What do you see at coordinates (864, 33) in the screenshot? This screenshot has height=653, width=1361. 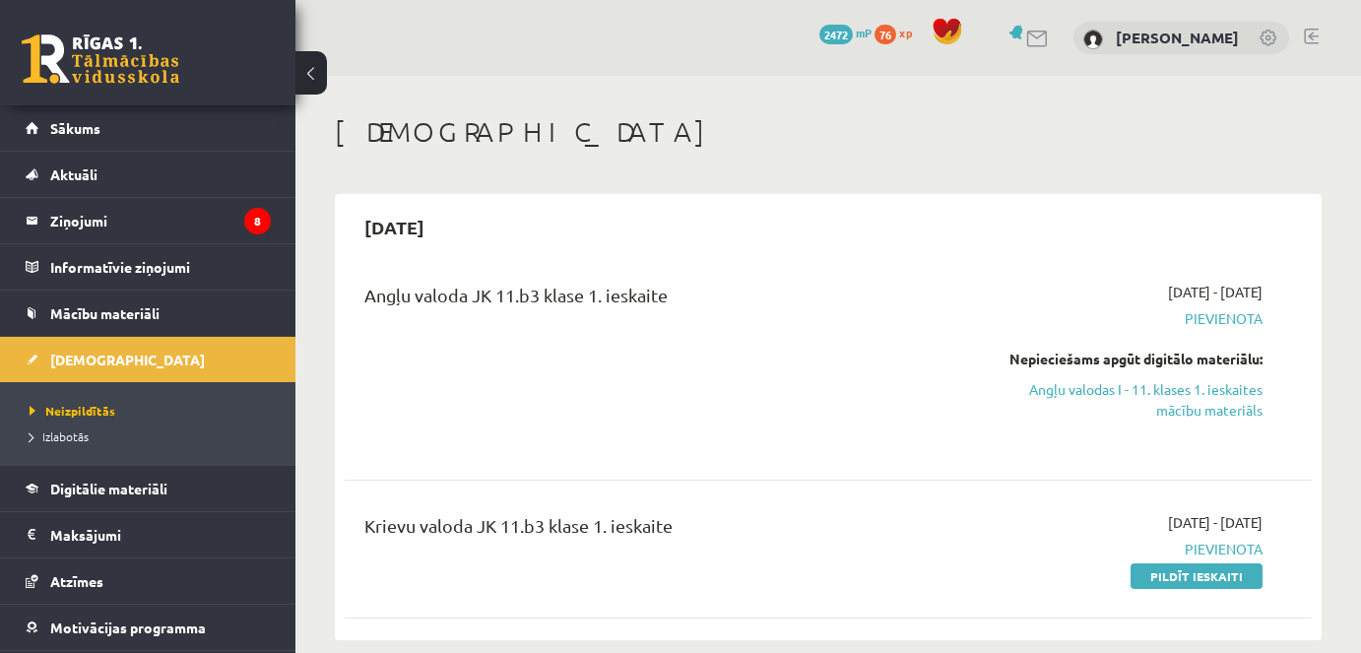 I see `span: mP` at bounding box center [864, 33].